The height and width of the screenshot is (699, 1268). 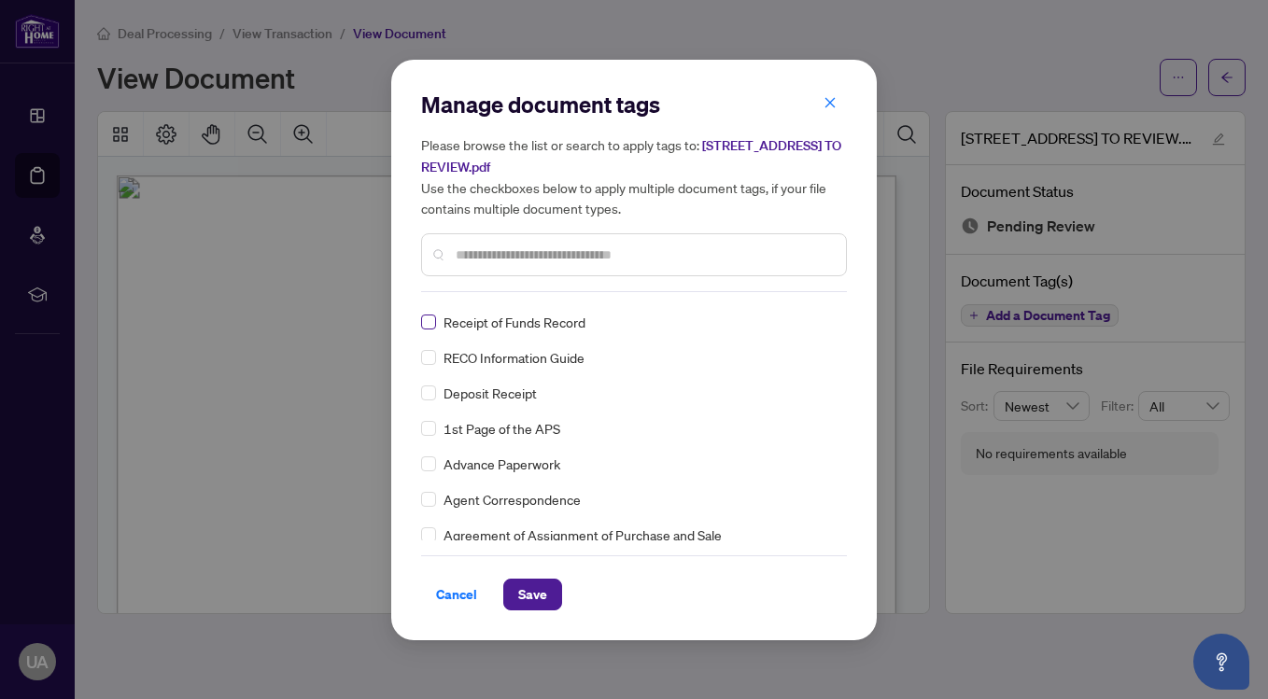 What do you see at coordinates (512, 499) in the screenshot?
I see `span: Agent Correspondence` at bounding box center [512, 499].